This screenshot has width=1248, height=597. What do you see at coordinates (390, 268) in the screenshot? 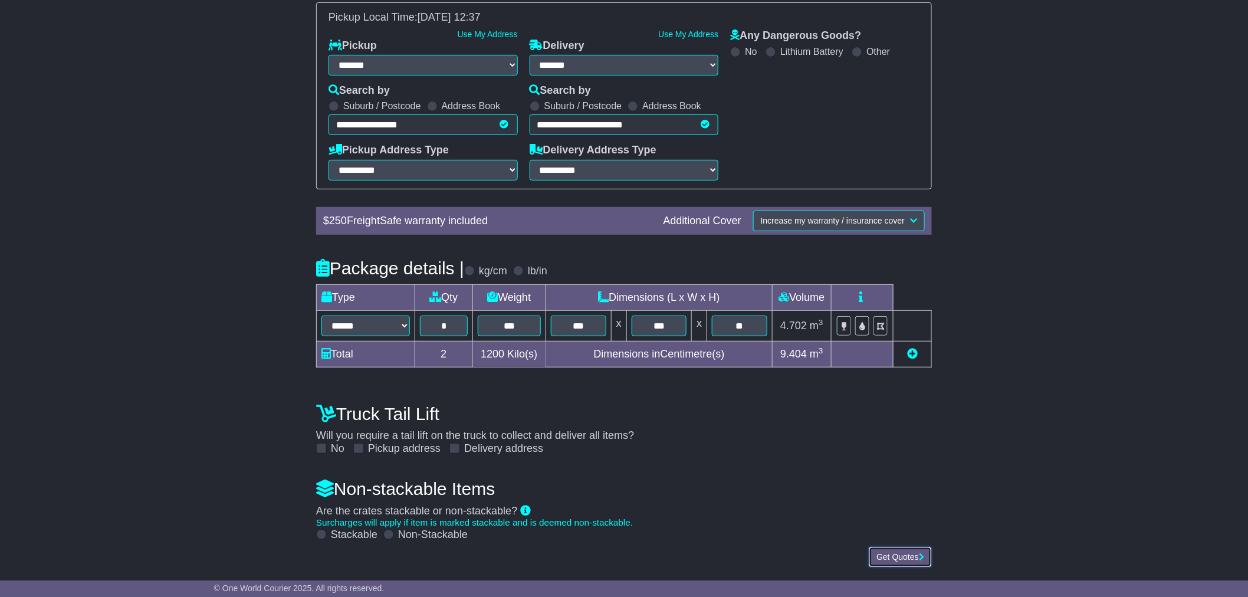
I see `h4: Package details |` at bounding box center [390, 268].